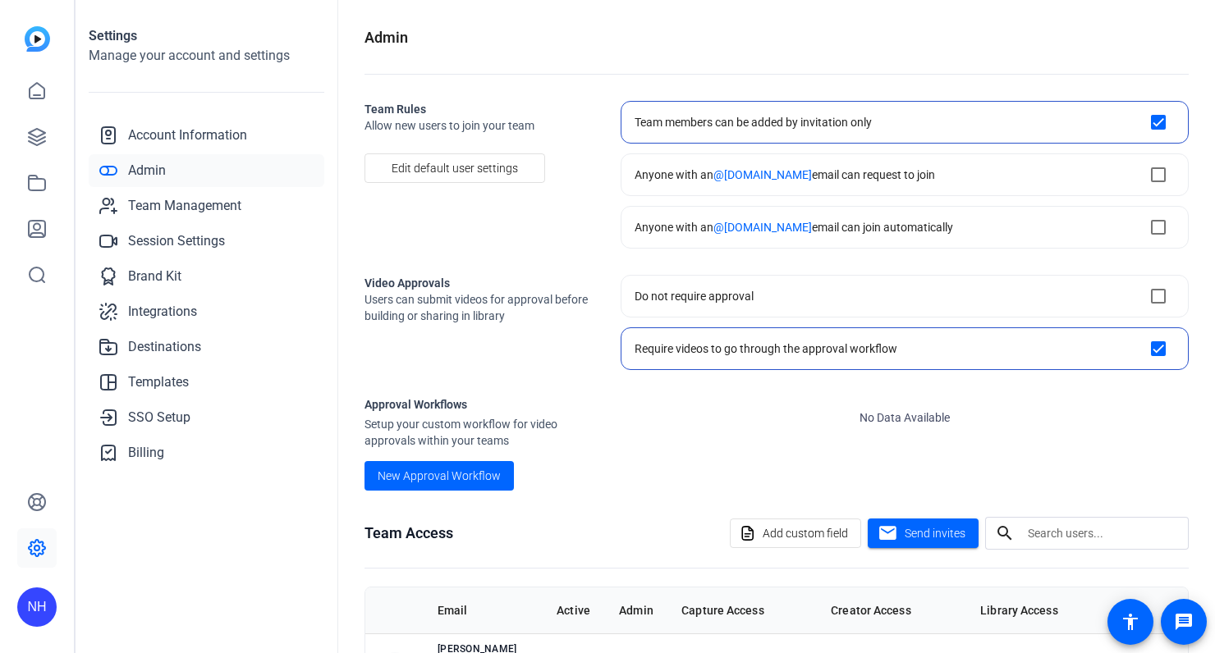  Describe the element at coordinates (439, 476) in the screenshot. I see `span: New Approval Workflow` at that location.